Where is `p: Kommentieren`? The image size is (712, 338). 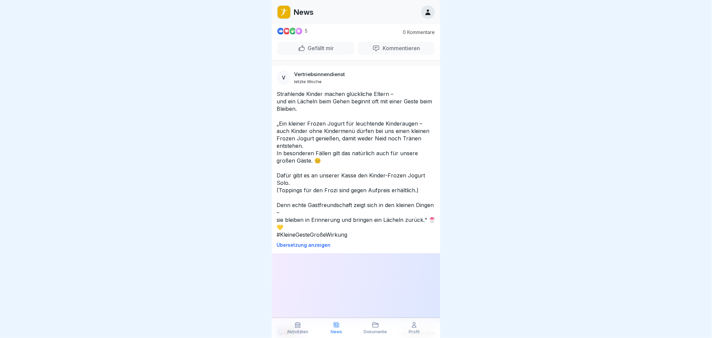
p: Kommentieren is located at coordinates (400, 48).